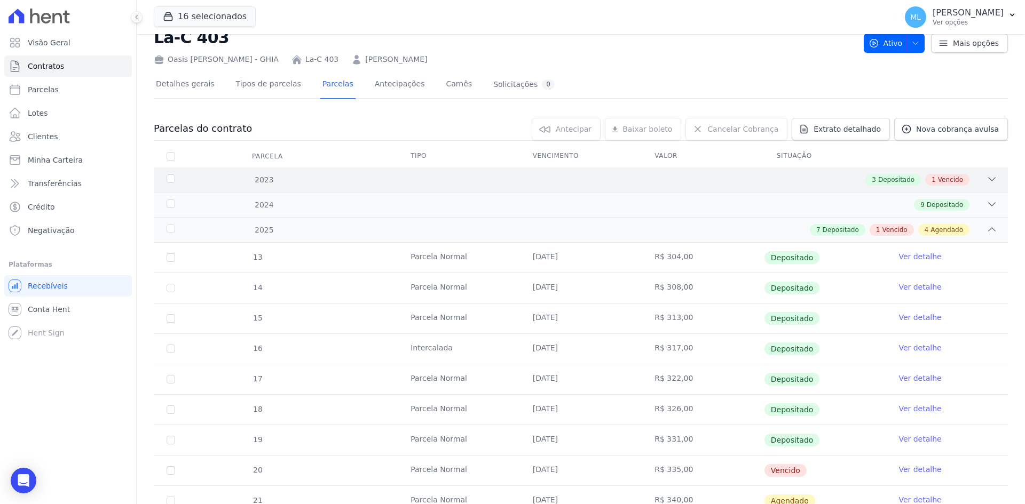 Image resolution: width=1025 pixels, height=504 pixels. Describe the element at coordinates (841, 129) in the screenshot. I see `a: Extrato detalhado` at that location.